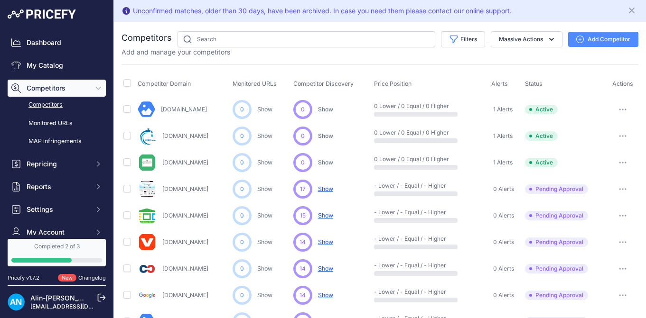 This screenshot has height=318, width=646. I want to click on span: Monitored URLs, so click(254, 83).